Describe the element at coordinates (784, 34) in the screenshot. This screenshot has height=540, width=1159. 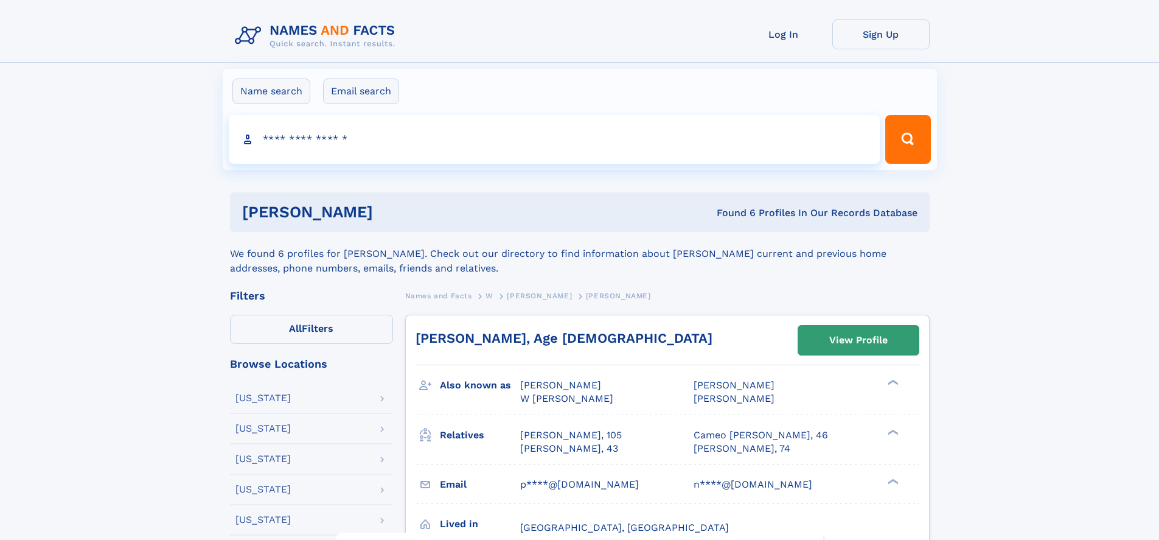
I see `a: Log In` at that location.